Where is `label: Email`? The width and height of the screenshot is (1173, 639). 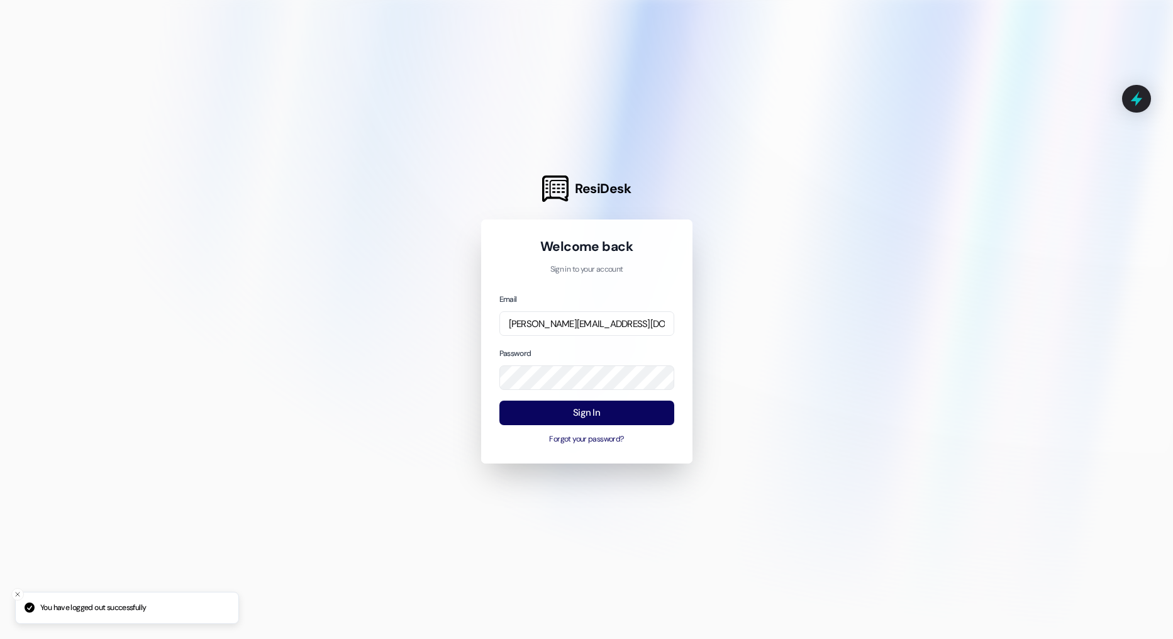
label: Email is located at coordinates (508, 299).